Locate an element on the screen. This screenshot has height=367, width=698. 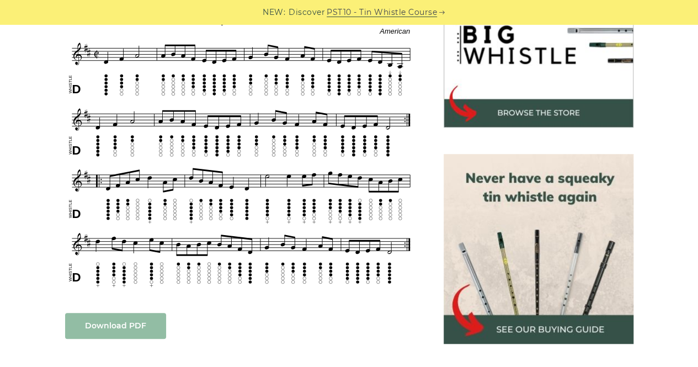
a: PST10 - Tin Whistle Course is located at coordinates (382, 12).